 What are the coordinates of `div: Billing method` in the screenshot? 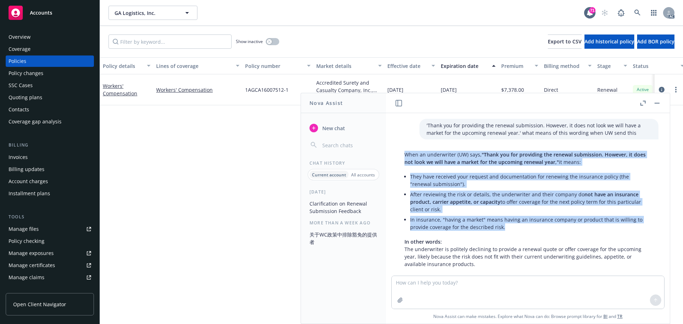 It's located at (564, 66).